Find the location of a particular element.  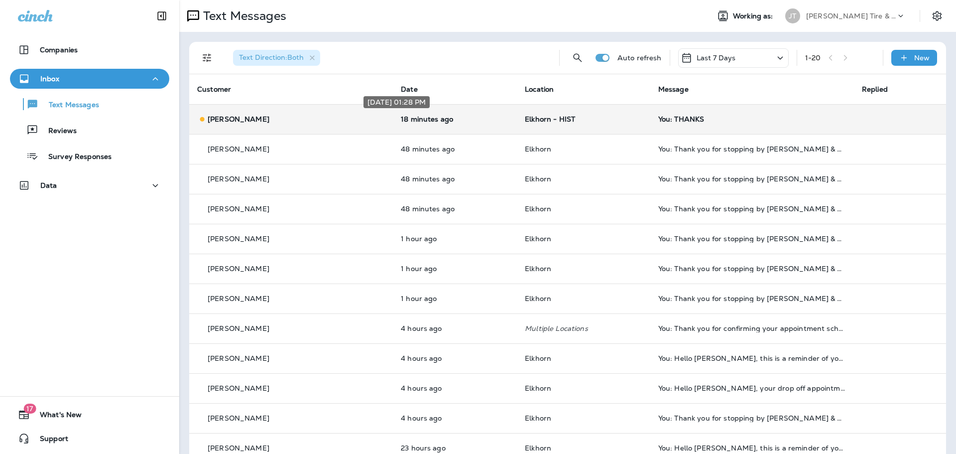

span: Elkhorn - HIST is located at coordinates (550, 119).